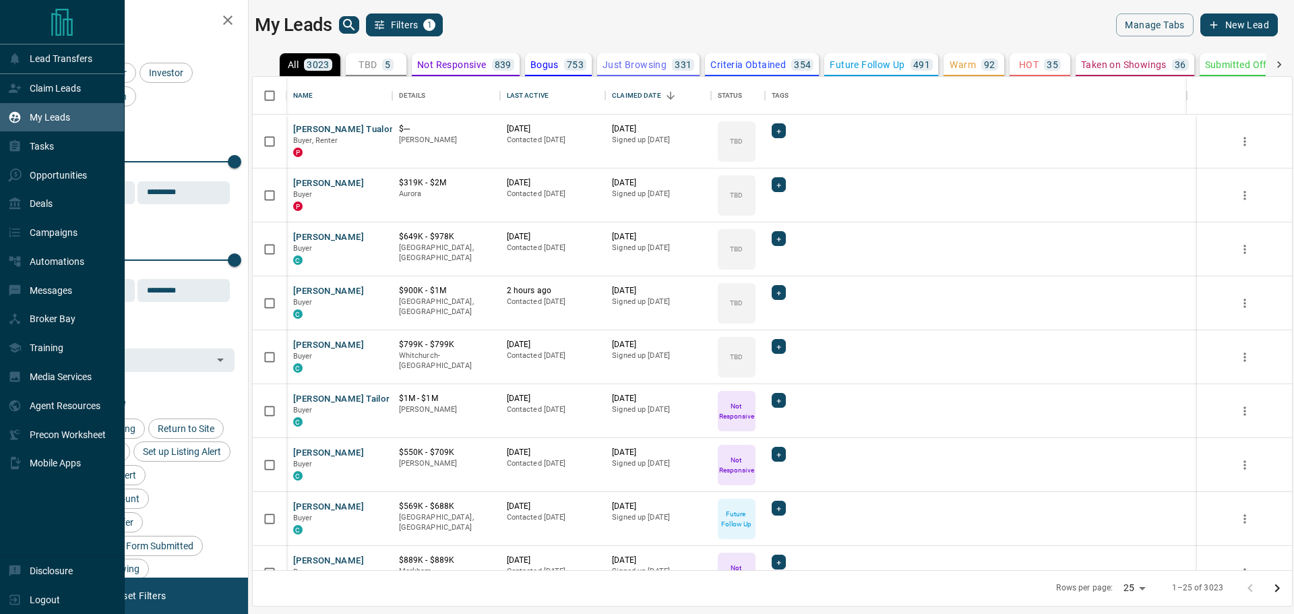 This screenshot has width=1294, height=614. What do you see at coordinates (738, 96) in the screenshot?
I see `div: Status` at bounding box center [738, 96].